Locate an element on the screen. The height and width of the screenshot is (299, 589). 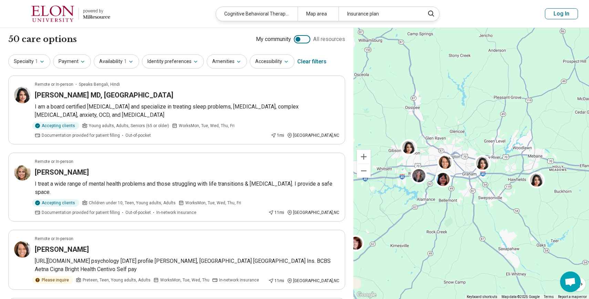
span: Works Mon, Tue, Wed, Thu is located at coordinates (185, 280).